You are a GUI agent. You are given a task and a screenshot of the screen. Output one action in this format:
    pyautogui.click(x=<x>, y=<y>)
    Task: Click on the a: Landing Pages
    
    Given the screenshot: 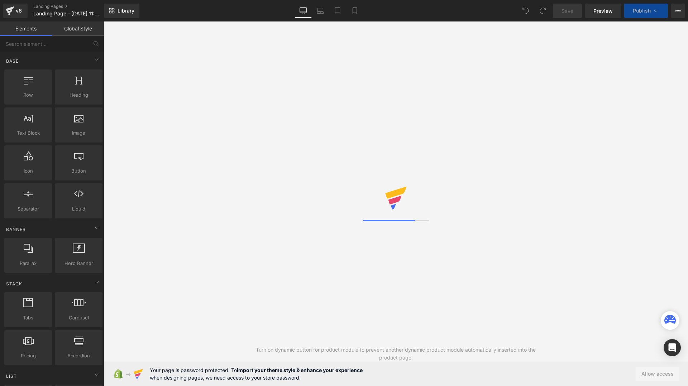 What is the action you would take?
    pyautogui.click(x=75, y=6)
    